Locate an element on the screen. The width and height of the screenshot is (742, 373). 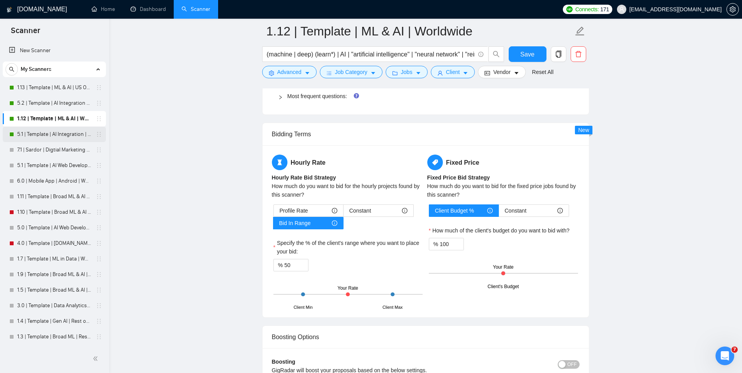
a: 7.1 | Sardor | Digtial Marketing PPC | Worldwide is located at coordinates (54, 150).